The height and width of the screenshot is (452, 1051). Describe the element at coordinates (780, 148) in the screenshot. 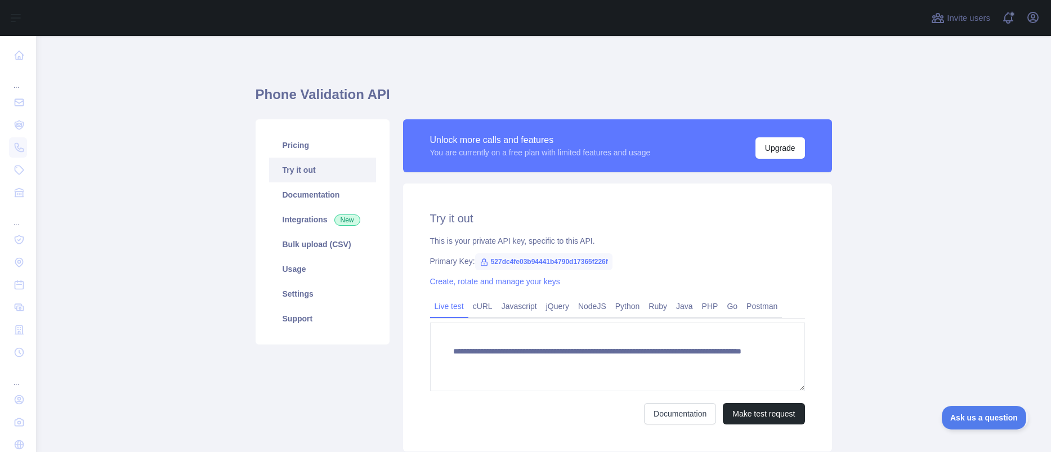

I see `button: Upgrade` at that location.